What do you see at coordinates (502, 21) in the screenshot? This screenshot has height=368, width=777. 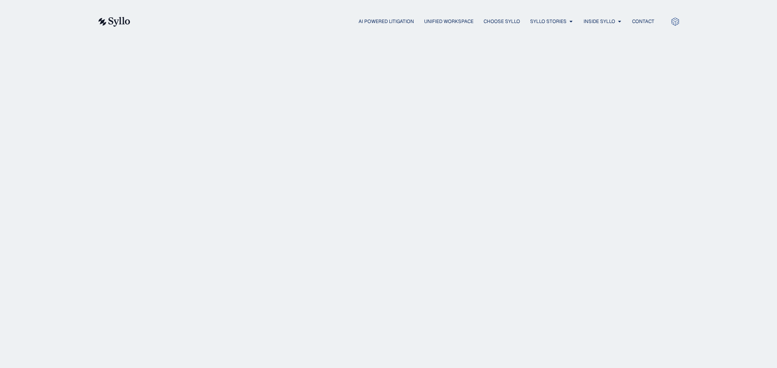 I see `span: Choose Syllo` at bounding box center [502, 21].